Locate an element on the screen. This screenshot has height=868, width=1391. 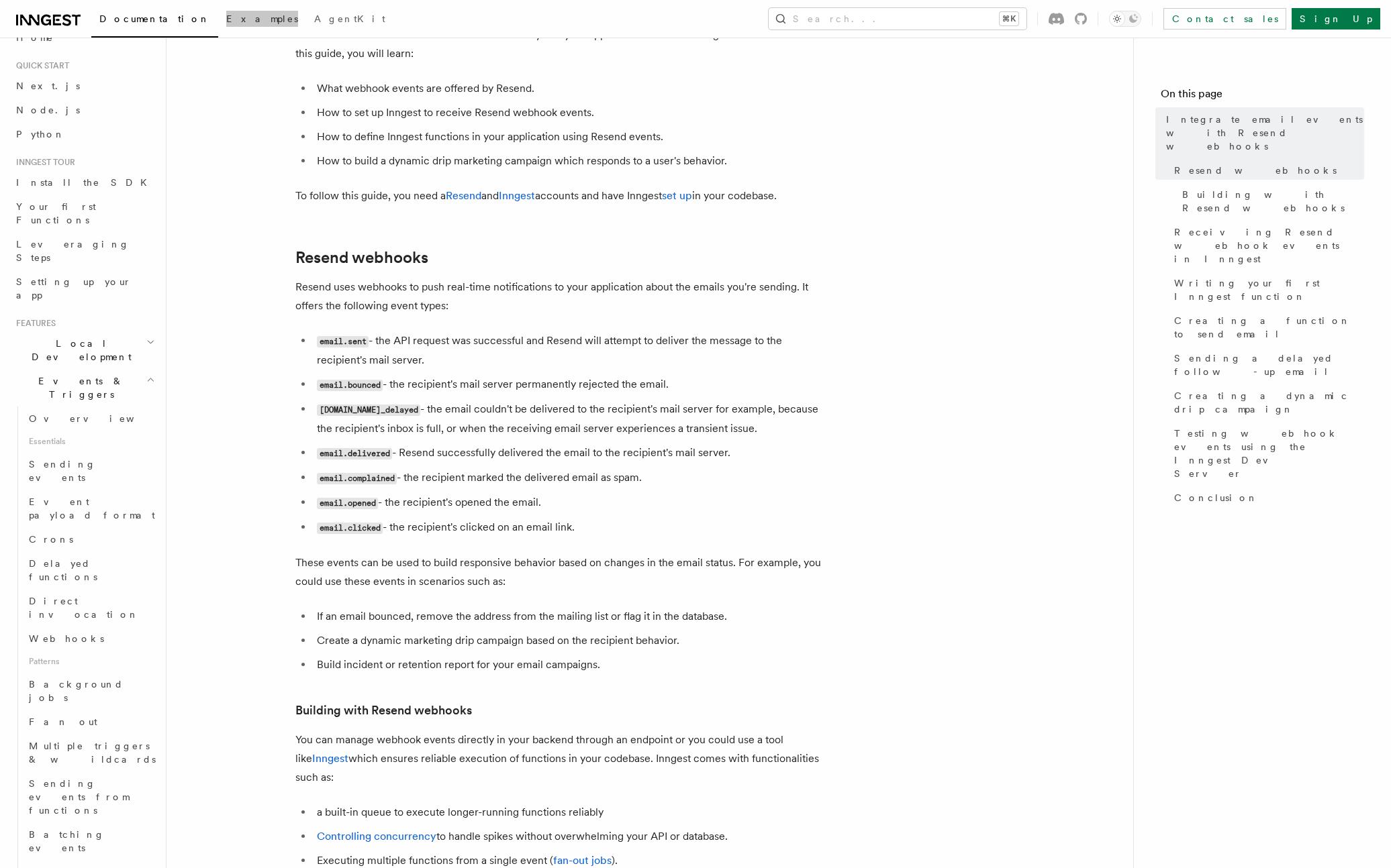
span: Patterns is located at coordinates (90, 662).